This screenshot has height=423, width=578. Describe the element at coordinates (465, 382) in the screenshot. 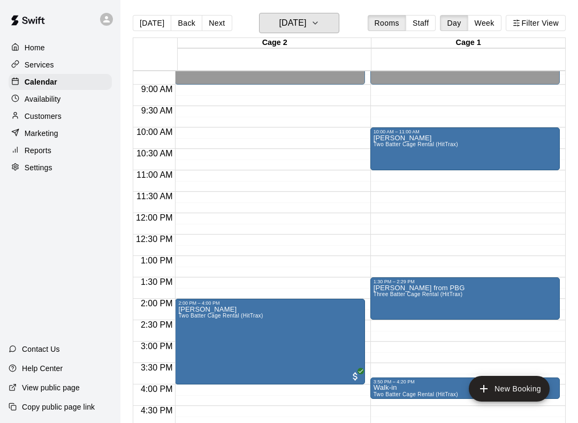

I see `div: 3:50 PM – 4:20 PM` at that location.